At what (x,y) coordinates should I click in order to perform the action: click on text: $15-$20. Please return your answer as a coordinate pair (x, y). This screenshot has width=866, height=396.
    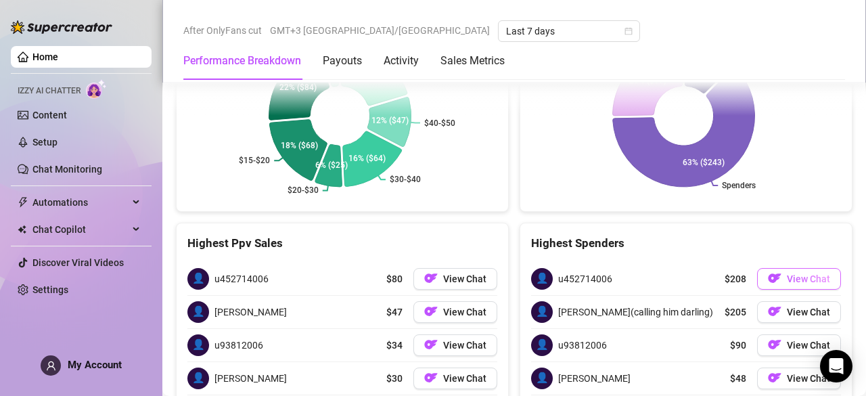
    Looking at the image, I should click on (254, 160).